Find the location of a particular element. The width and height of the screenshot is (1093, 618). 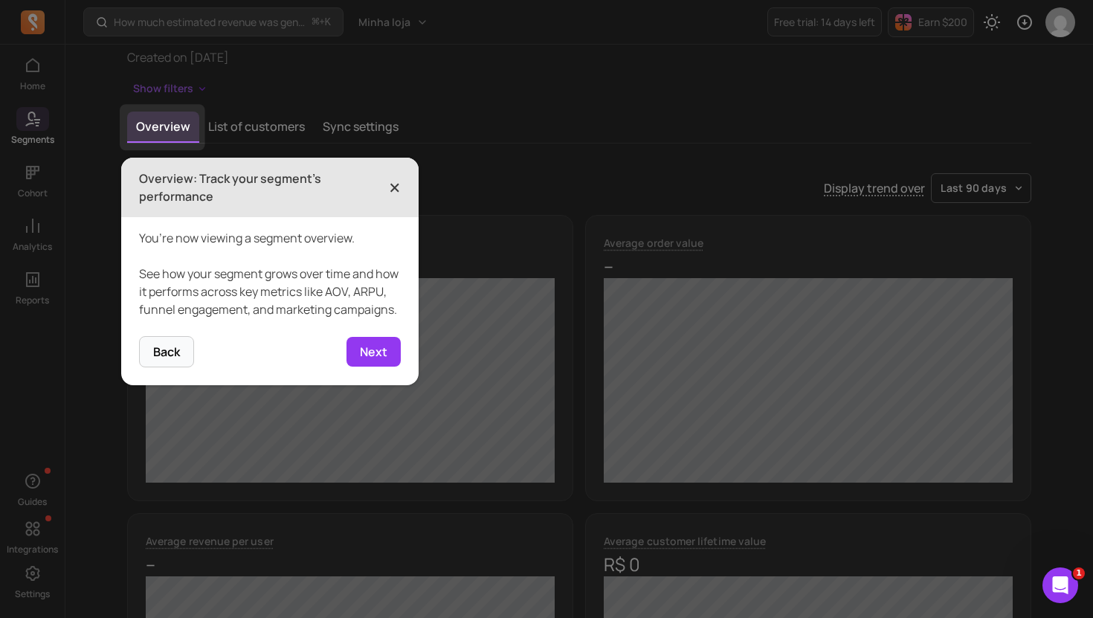

span: 1 is located at coordinates (1079, 573).